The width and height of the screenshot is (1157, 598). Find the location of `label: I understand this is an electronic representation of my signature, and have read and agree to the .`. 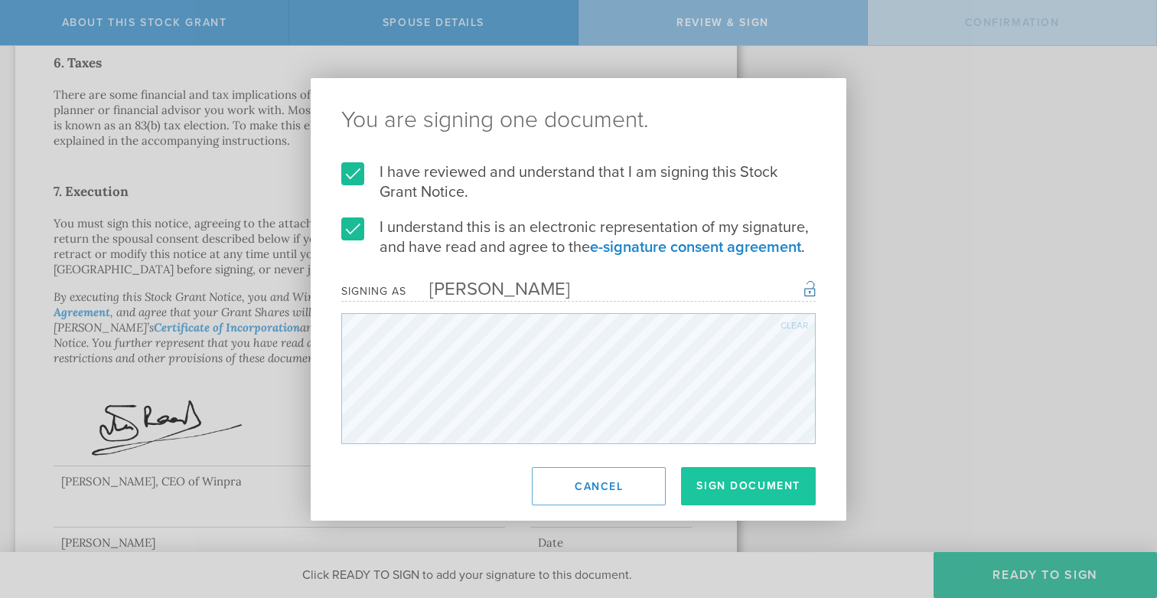

label: I understand this is an electronic representation of my signature, and have read and agree to the . is located at coordinates (579, 237).